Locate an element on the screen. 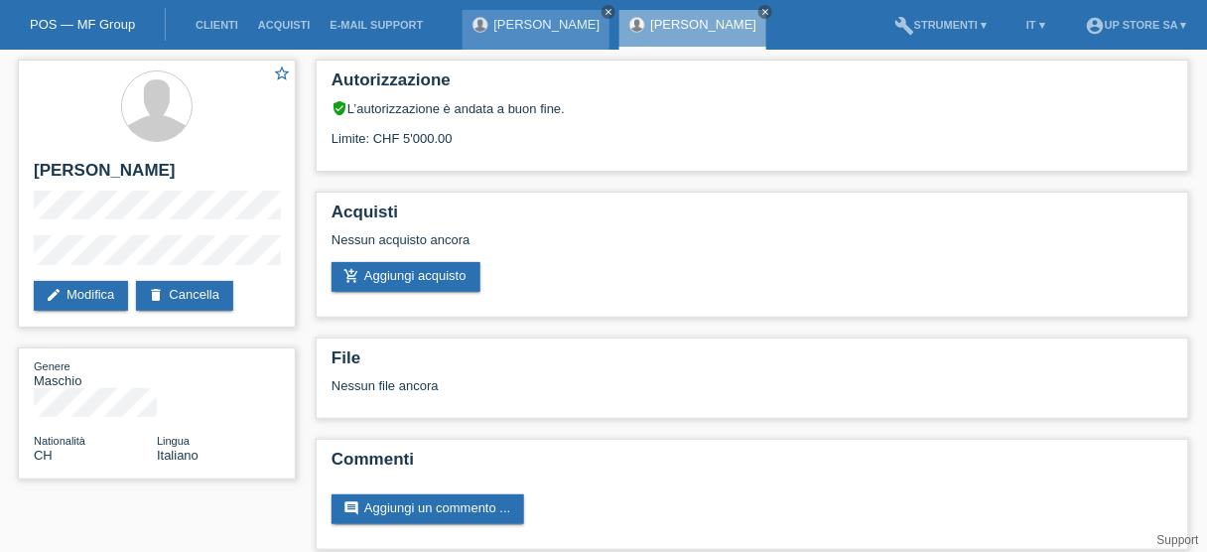 The image size is (1207, 552). div: Nessun acquisto ancora is located at coordinates (752, 247).